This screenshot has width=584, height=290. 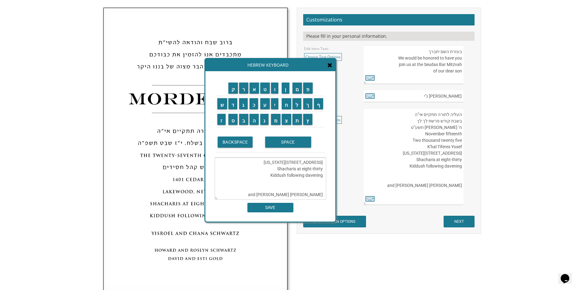 I want to click on input: ץ, so click(x=308, y=119).